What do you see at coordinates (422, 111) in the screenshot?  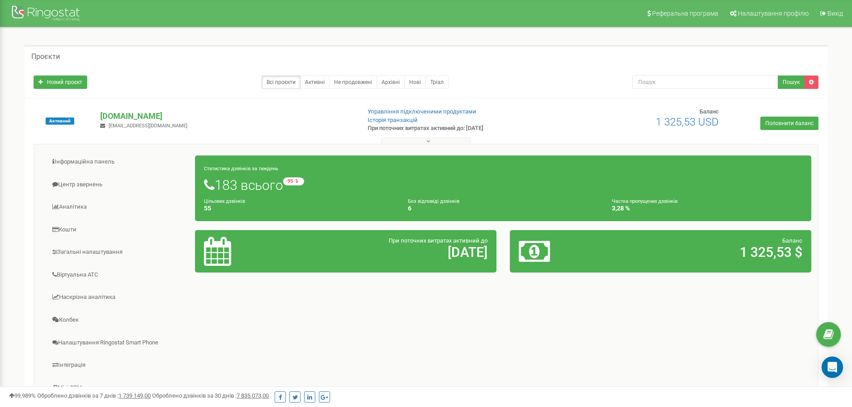 I see `a: Управління підключеними продуктами` at bounding box center [422, 111].